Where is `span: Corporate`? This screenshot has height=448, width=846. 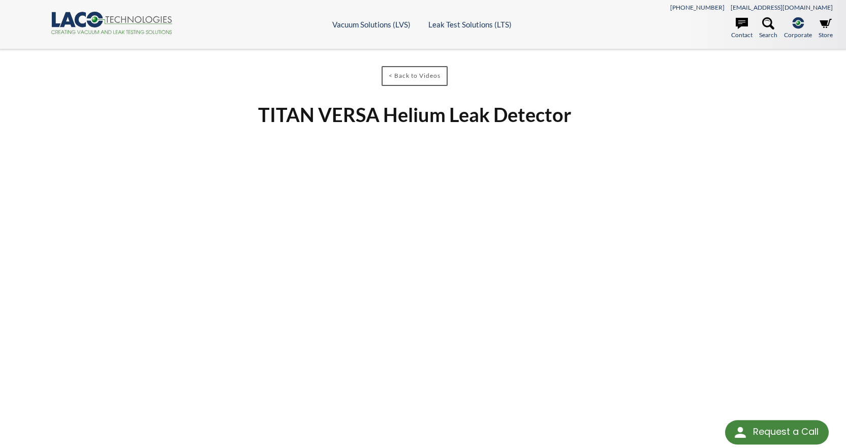 span: Corporate is located at coordinates (798, 35).